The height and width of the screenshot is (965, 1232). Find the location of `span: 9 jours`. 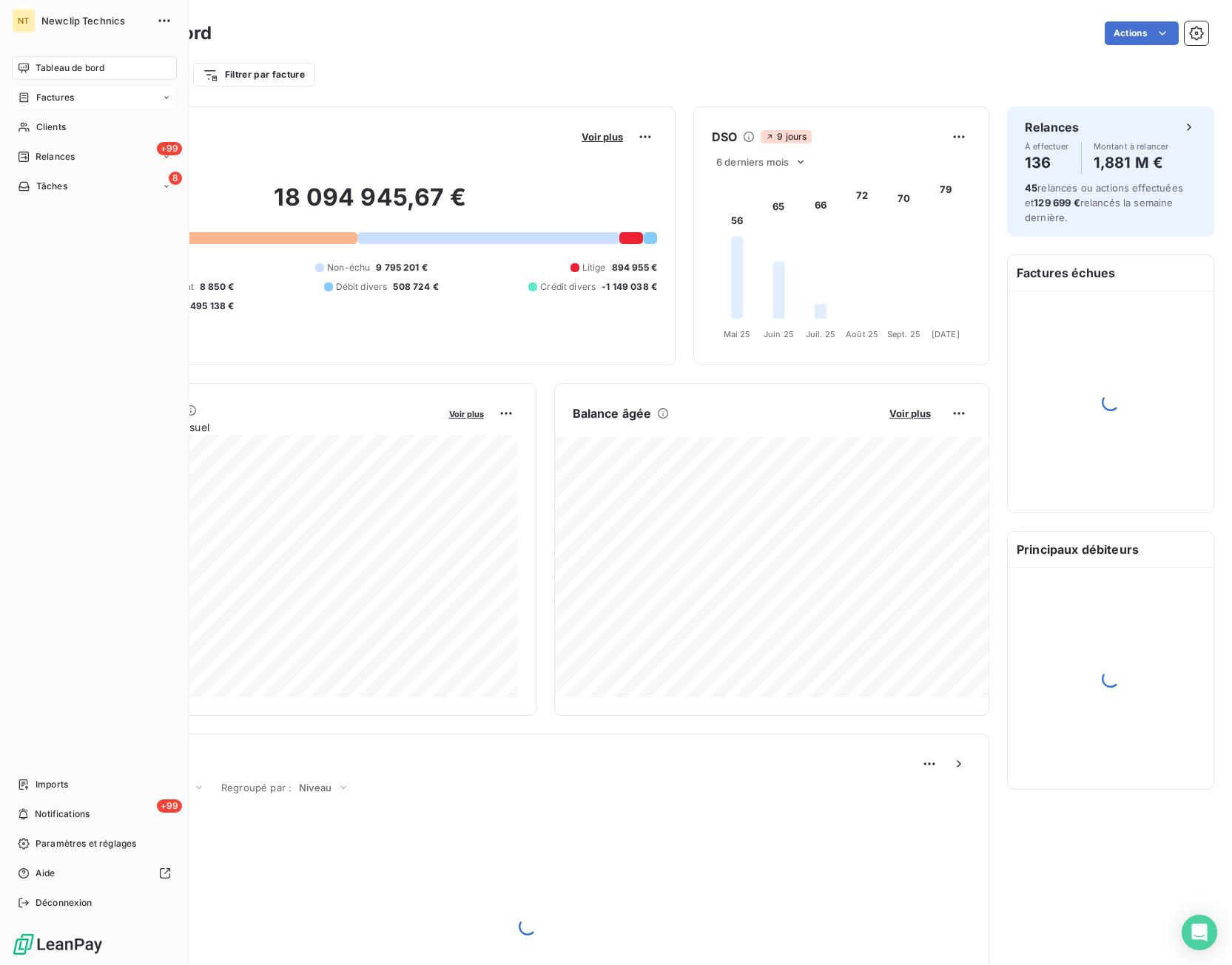

span: 9 jours is located at coordinates (785, 137).